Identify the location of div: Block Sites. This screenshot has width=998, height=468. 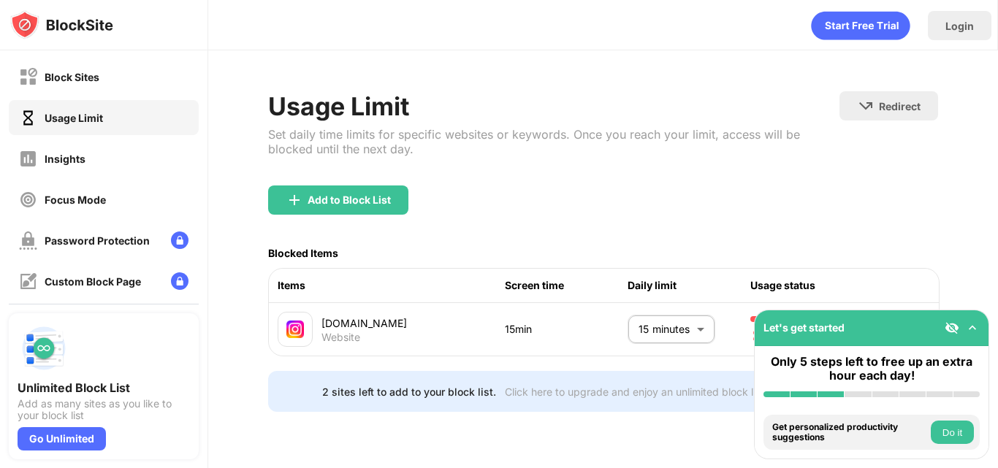
(72, 77).